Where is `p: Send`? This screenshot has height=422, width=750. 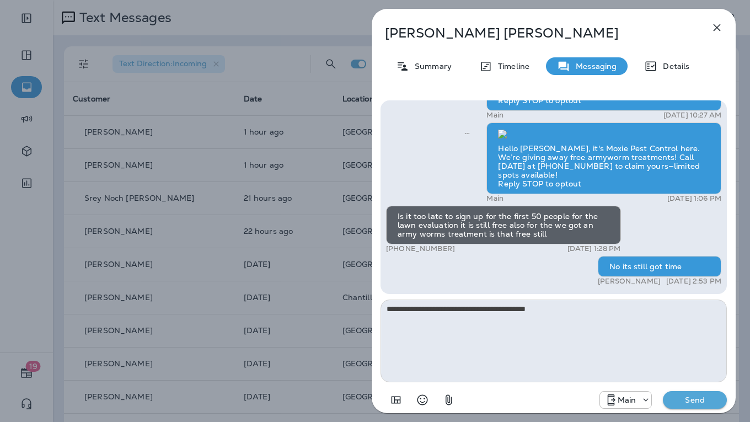
p: Send is located at coordinates (695, 400).